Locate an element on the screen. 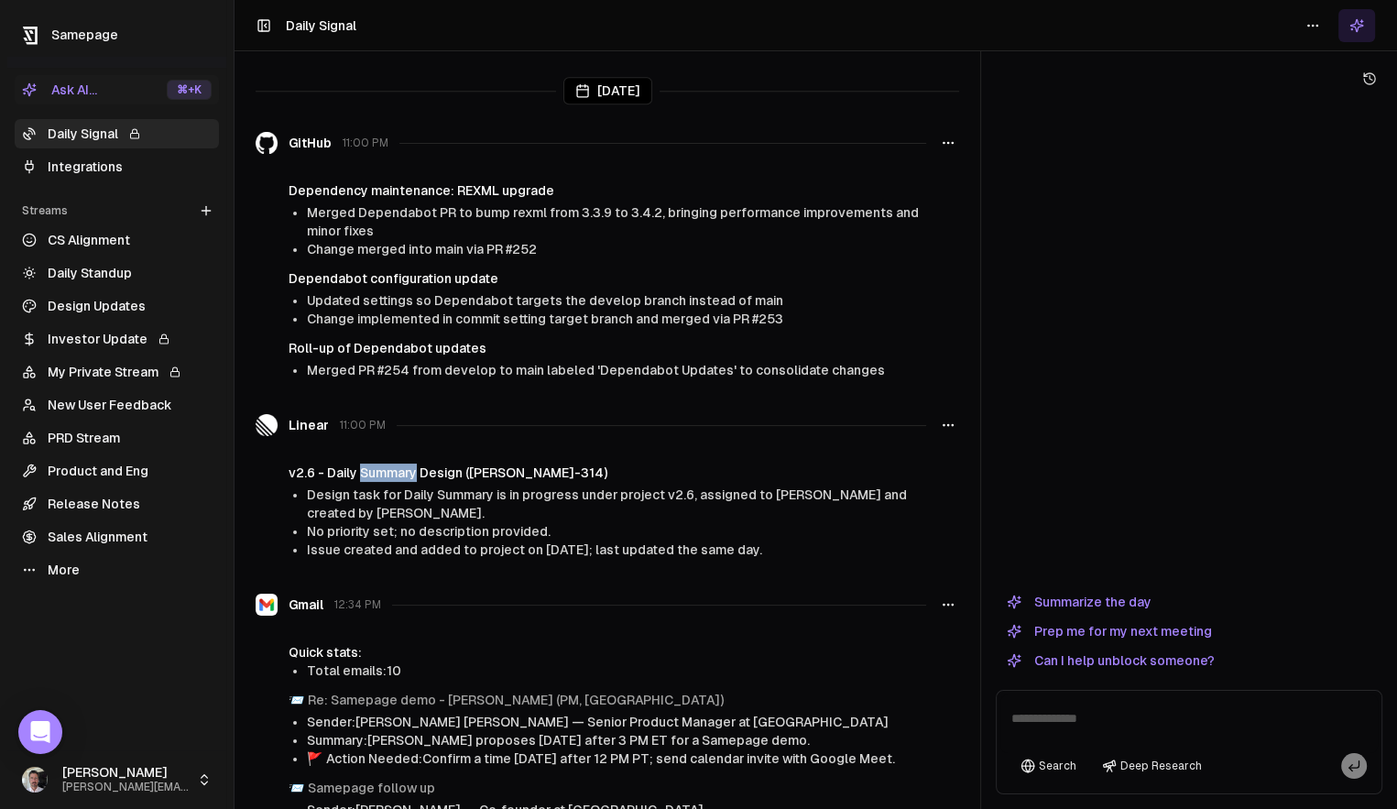  img: Gmail is located at coordinates (267, 605).